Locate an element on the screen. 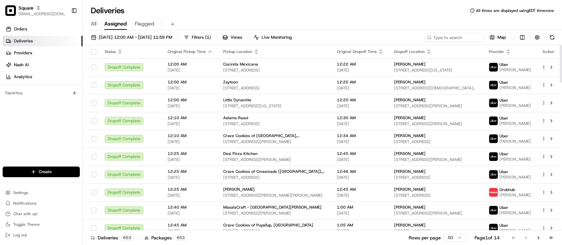 The height and width of the screenshot is (245, 562). span: Notifications is located at coordinates (25, 203).